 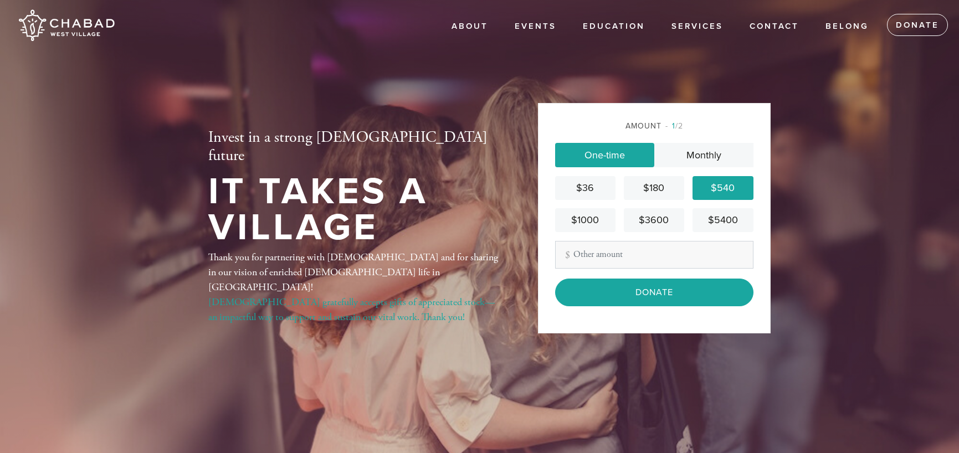 I want to click on a: Donate, so click(x=917, y=25).